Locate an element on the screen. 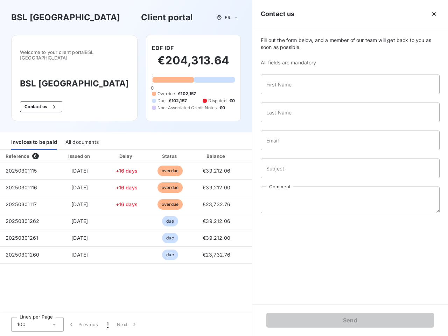 This screenshot has width=448, height=336. div: Balance is located at coordinates (217, 156).